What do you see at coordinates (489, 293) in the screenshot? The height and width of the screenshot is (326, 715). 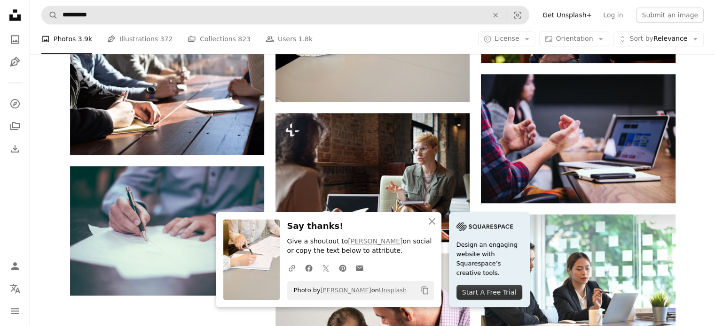 I see `div: Start A Free Trial` at bounding box center [489, 293].